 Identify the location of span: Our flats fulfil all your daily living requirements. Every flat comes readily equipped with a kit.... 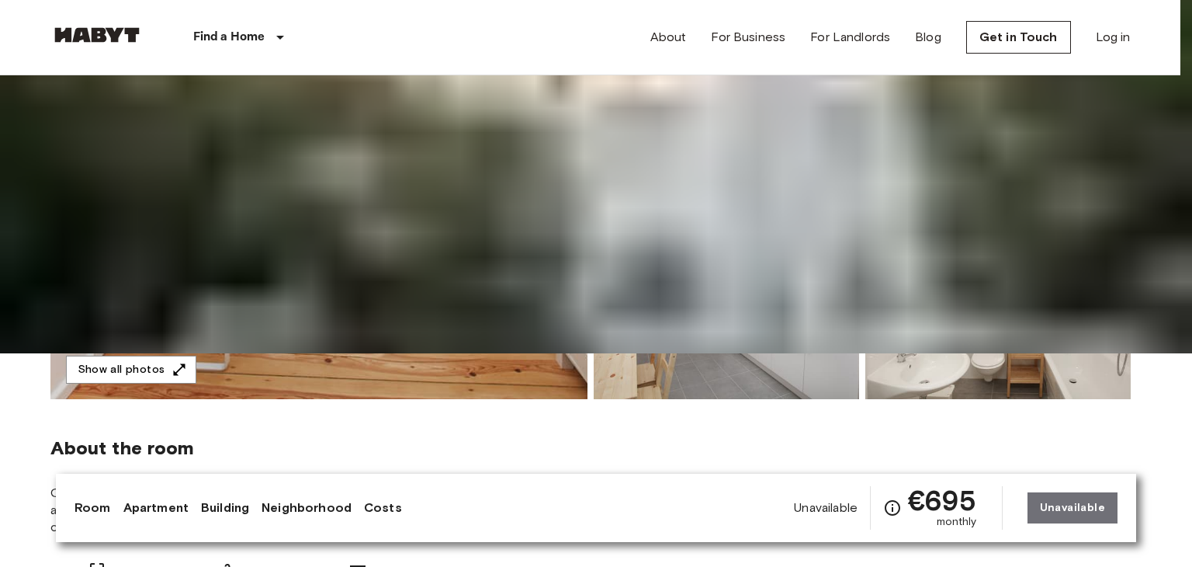
(591, 510).